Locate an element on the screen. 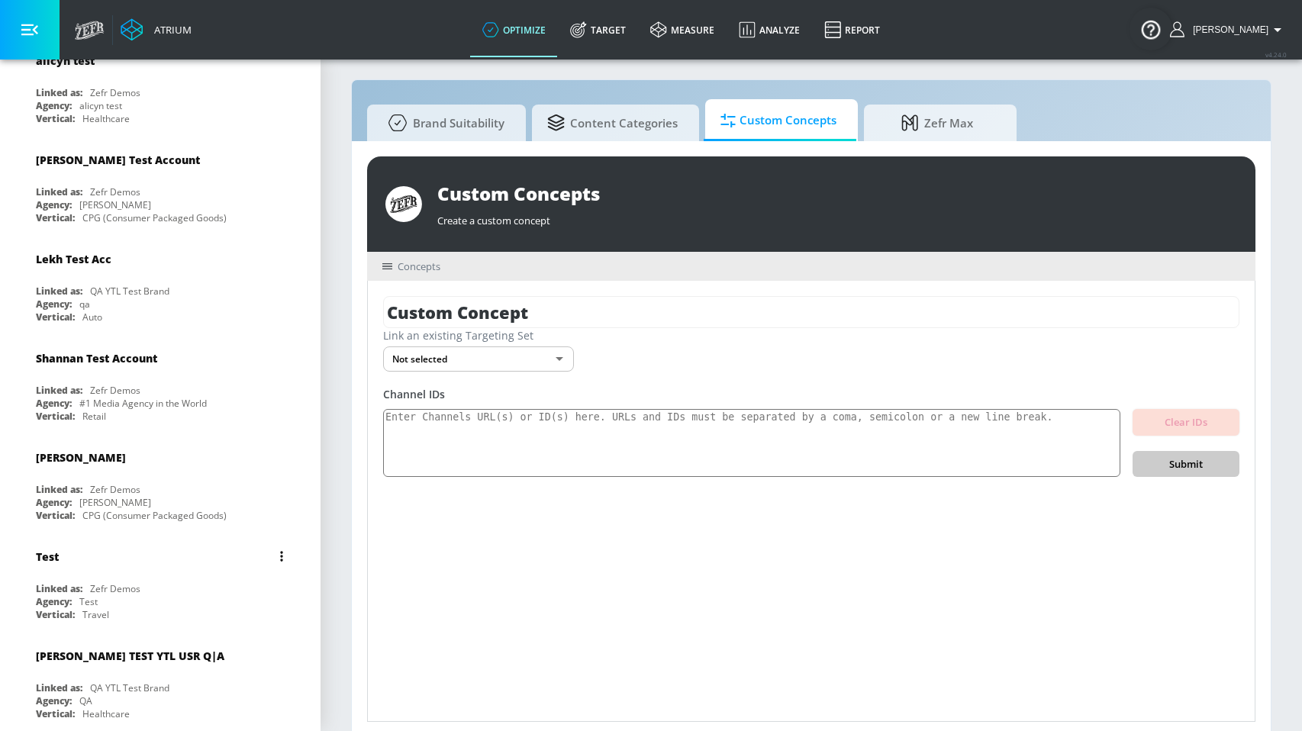 This screenshot has height=731, width=1302. div: TestLinked as:Zefr DemosAgency:TestVertical:Travel is located at coordinates (160, 582).